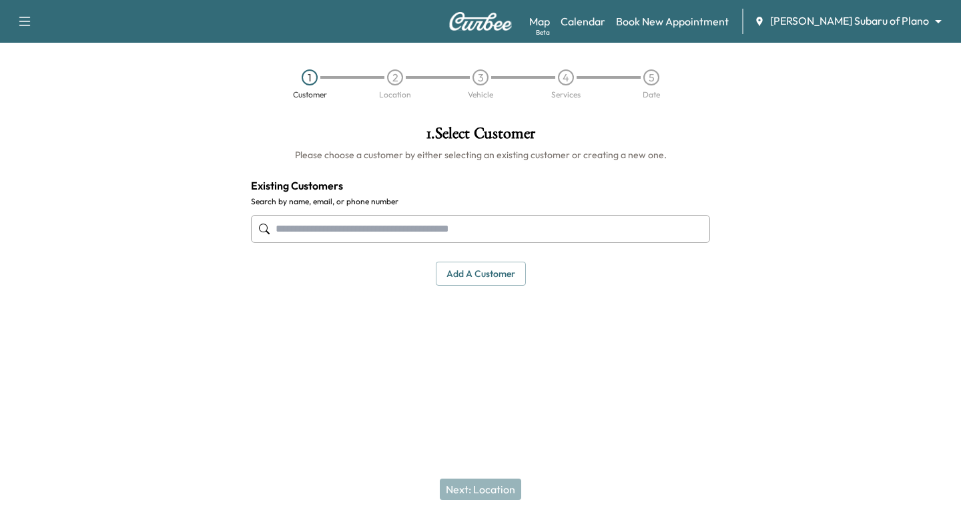  Describe the element at coordinates (480, 274) in the screenshot. I see `button: Add a customer` at that location.